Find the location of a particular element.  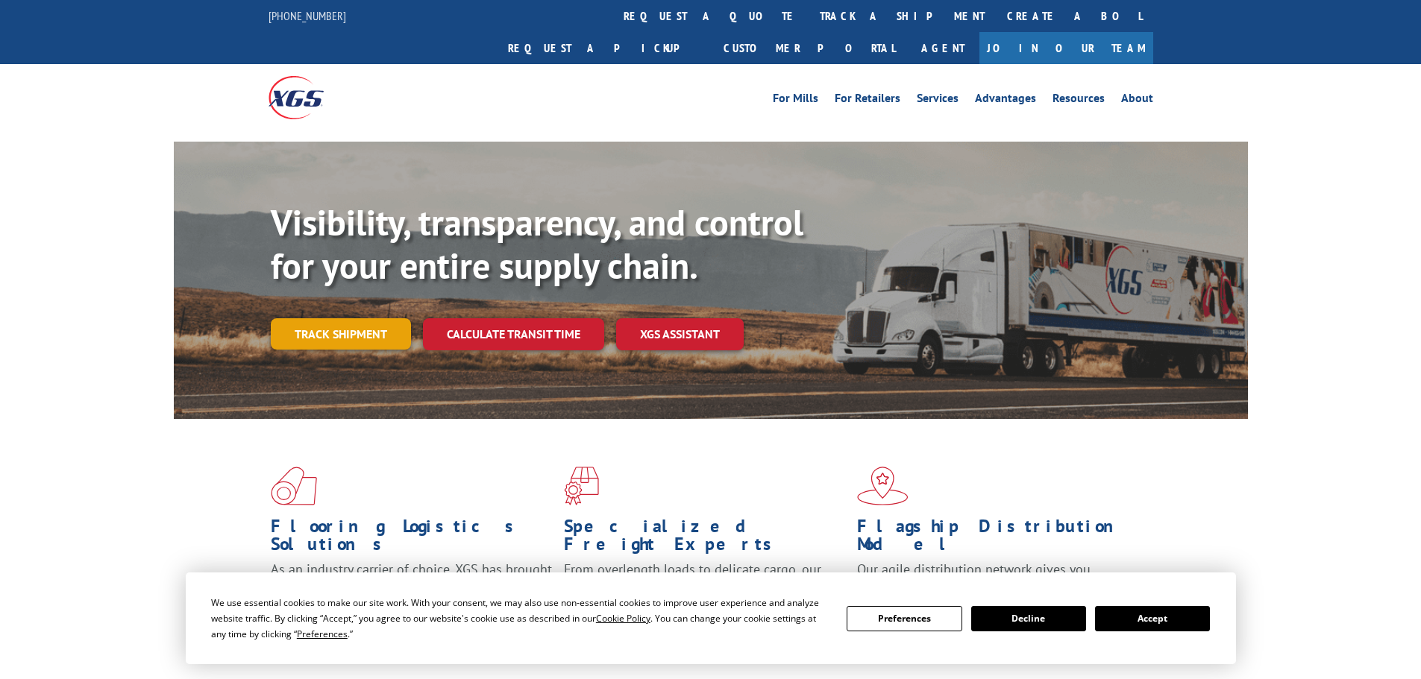

a: Resources is located at coordinates (1078, 101).